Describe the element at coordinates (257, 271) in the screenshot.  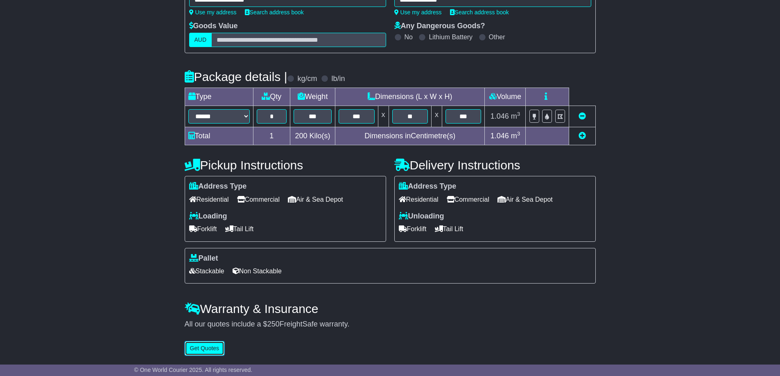
I see `span: Non Stackable` at that location.